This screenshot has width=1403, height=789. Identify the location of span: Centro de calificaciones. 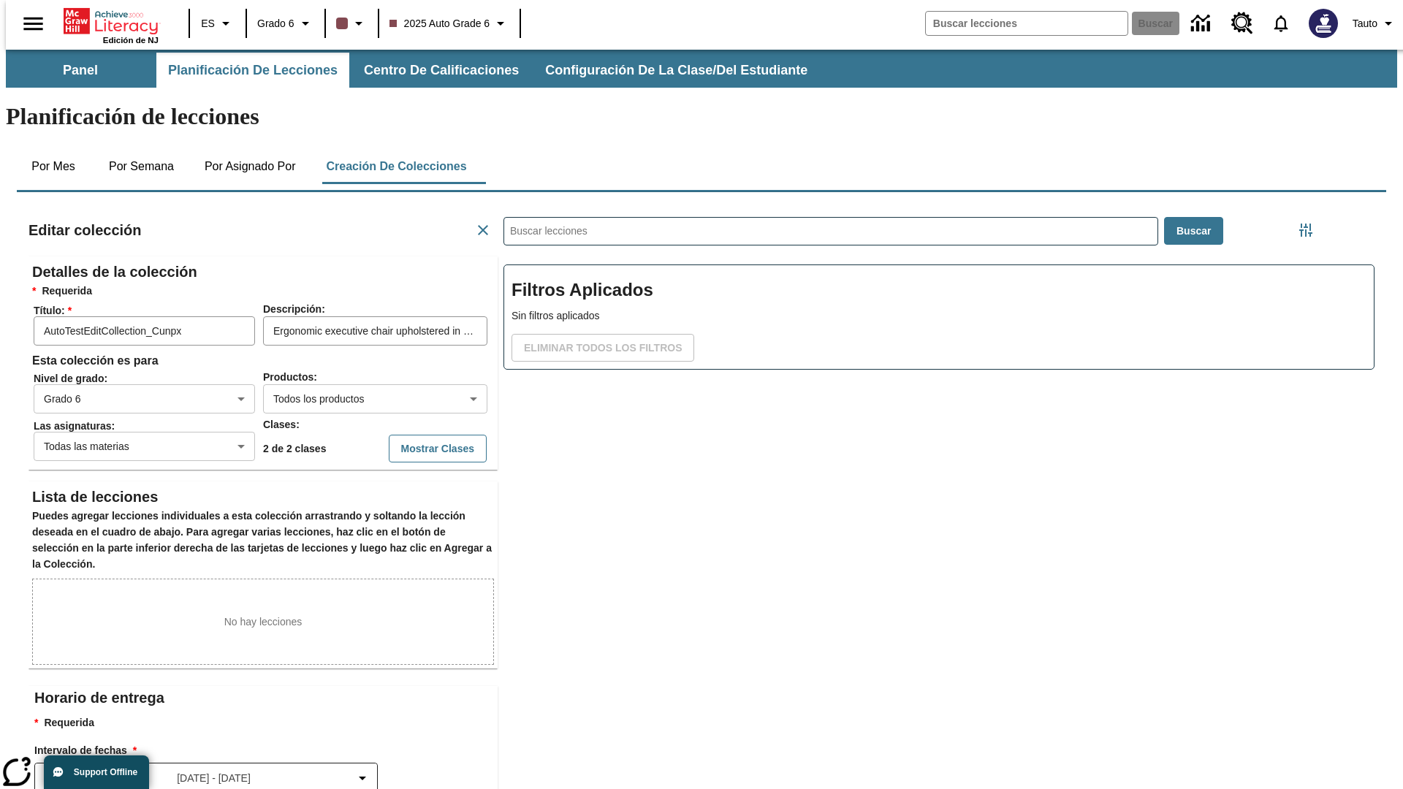
(441, 70).